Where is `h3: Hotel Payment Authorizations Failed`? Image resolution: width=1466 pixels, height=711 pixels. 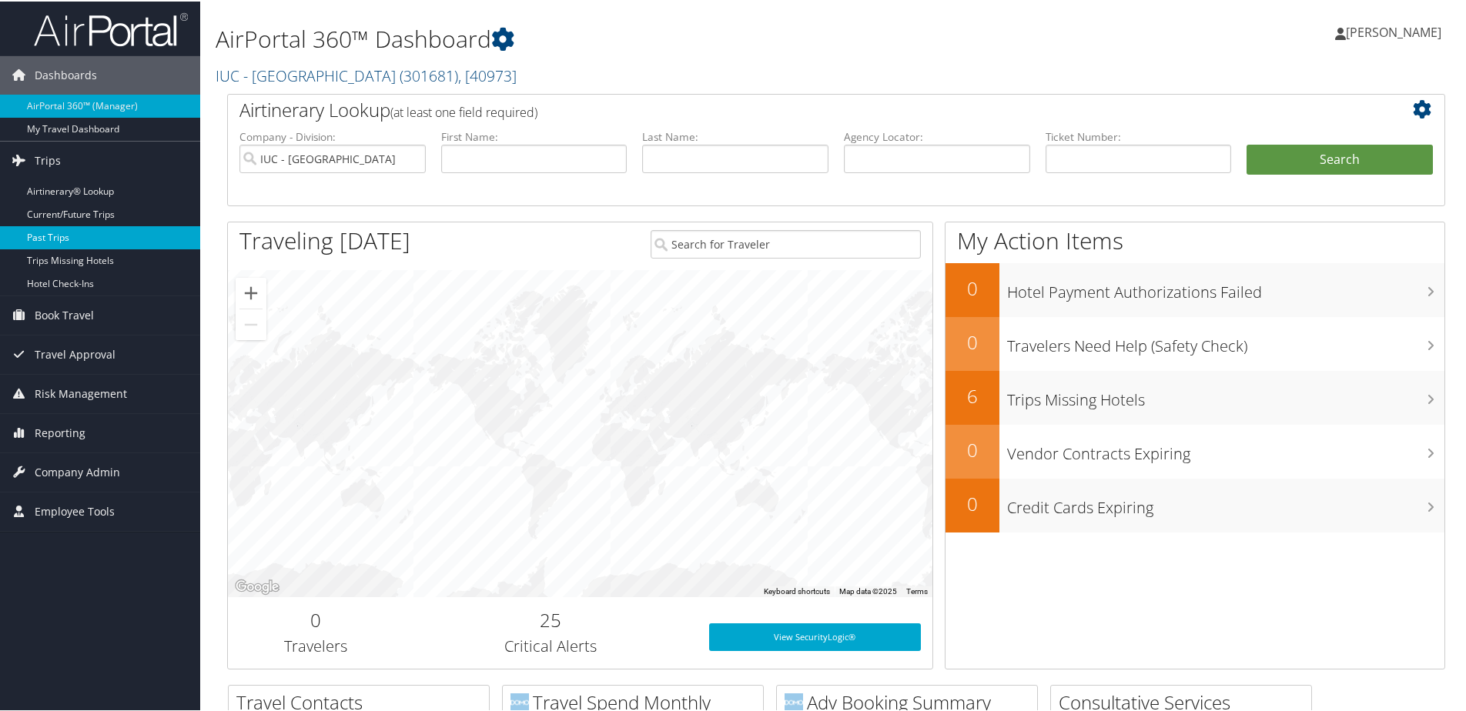
h3: Hotel Payment Authorizations Failed is located at coordinates (1226, 287).